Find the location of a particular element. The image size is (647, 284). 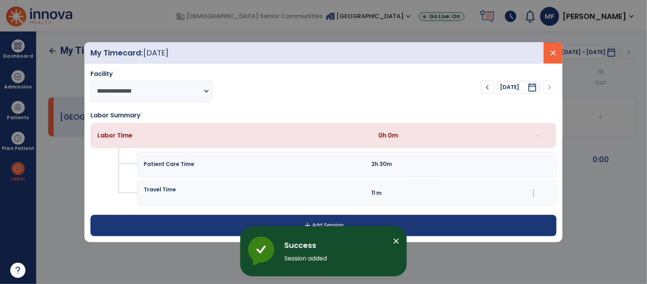

span: chevron_left is located at coordinates (487, 87).